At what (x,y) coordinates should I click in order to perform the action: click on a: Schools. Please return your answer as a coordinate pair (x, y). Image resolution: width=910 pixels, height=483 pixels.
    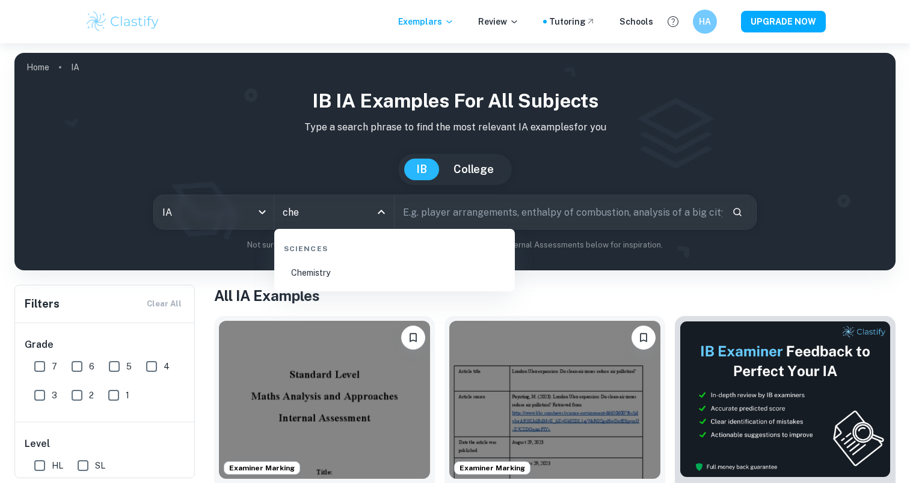
    Looking at the image, I should click on (636, 22).